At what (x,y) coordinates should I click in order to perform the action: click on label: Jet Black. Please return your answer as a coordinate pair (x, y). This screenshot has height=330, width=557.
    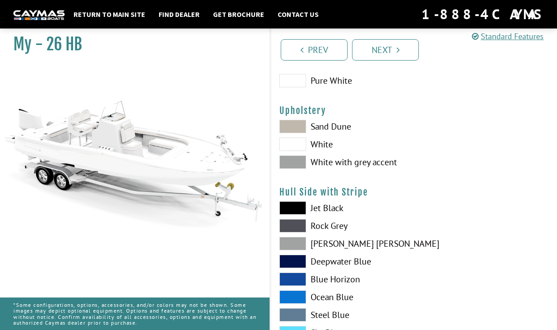
    Looking at the image, I should click on (342, 208).